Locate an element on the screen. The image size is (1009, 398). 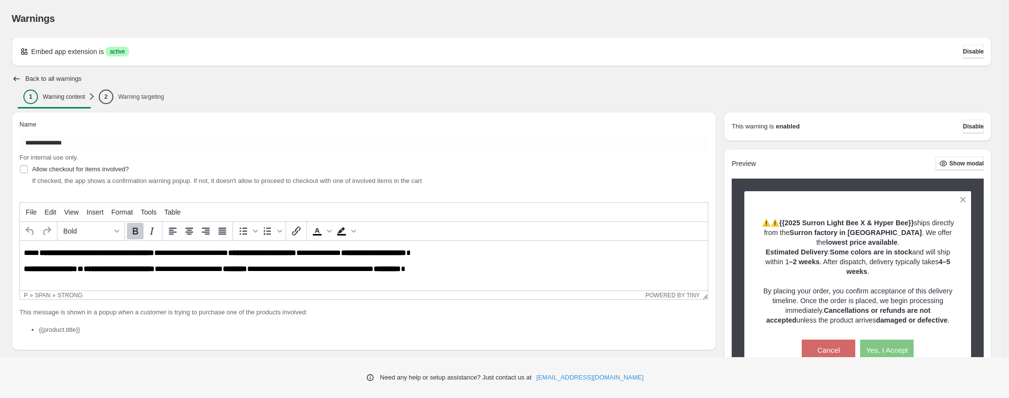
strong: enabled is located at coordinates (788, 127).